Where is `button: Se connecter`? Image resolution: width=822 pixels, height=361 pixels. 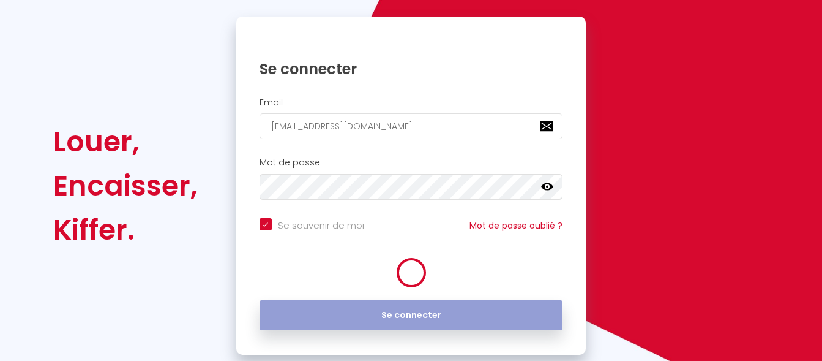
button: Se connecter is located at coordinates (412, 315).